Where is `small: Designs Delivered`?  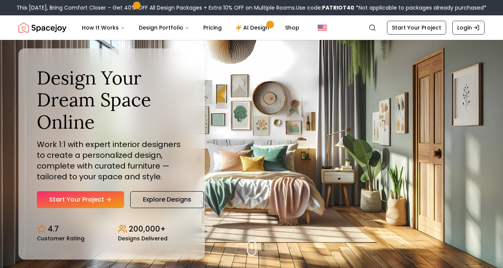
small: Designs Delivered is located at coordinates (143, 239).